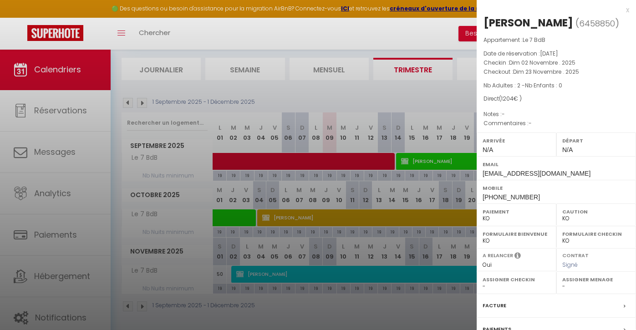 The height and width of the screenshot is (330, 636). Describe the element at coordinates (544, 85) in the screenshot. I see `span: Nb Enfants : 0` at that location.